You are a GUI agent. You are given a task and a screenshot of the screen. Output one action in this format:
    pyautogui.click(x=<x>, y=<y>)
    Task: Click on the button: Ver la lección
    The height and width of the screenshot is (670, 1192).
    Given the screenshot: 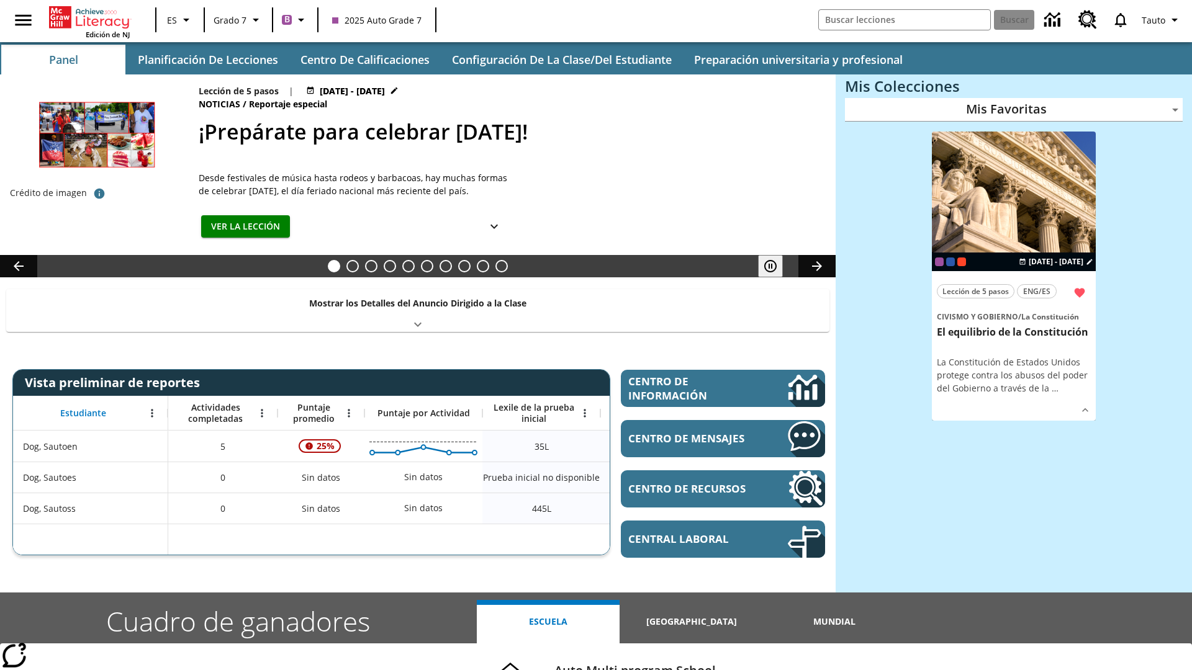 What is the action you would take?
    pyautogui.click(x=245, y=227)
    